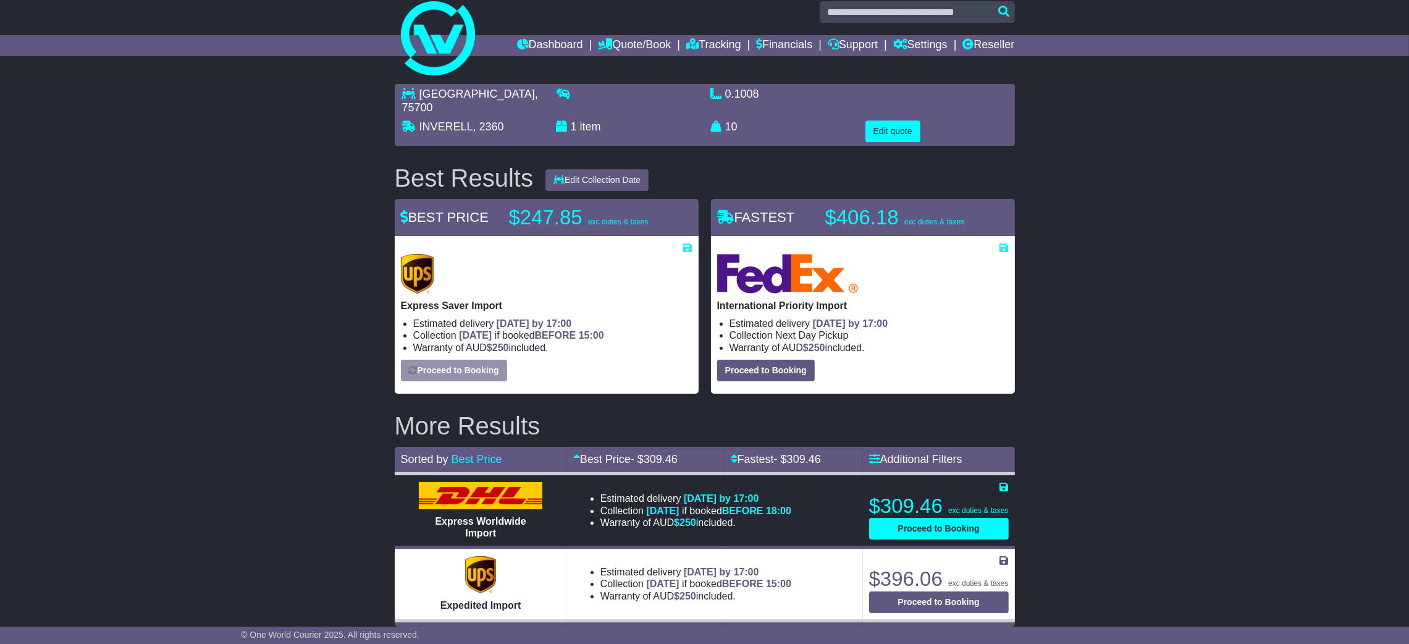  Describe the element at coordinates (418, 274) in the screenshot. I see `img: UPS (new): Express Saver Import` at that location.